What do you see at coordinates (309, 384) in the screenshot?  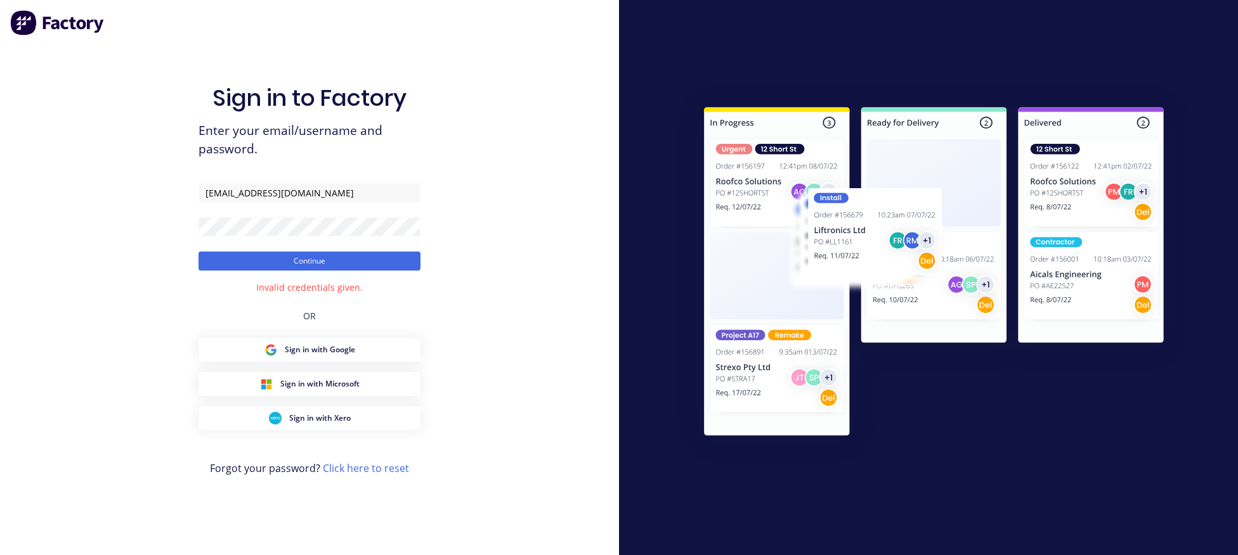 I see `button: Microsoft Sign inSign in with Microsoft` at bounding box center [309, 384].